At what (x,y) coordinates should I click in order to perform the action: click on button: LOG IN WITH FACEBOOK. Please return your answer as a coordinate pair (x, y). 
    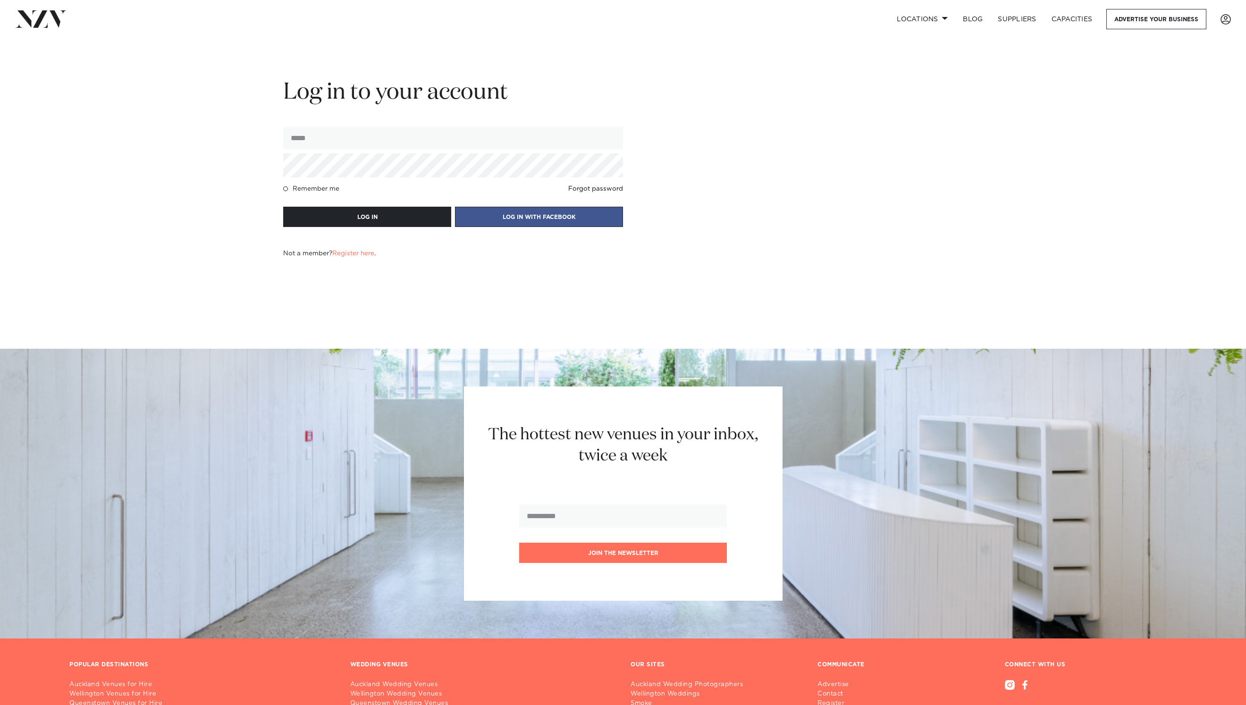
    Looking at the image, I should click on (539, 217).